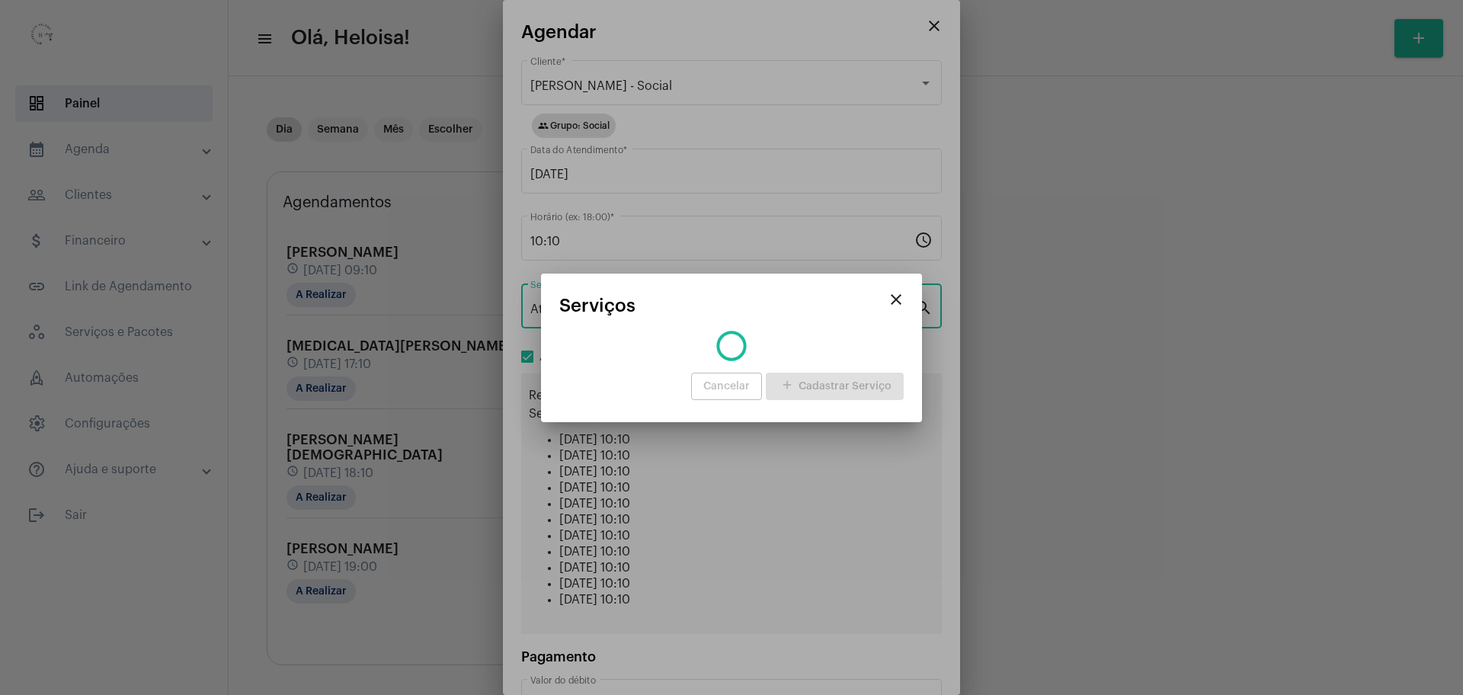  What do you see at coordinates (834, 386) in the screenshot?
I see `button: Cadastrar Serviço` at bounding box center [834, 386].